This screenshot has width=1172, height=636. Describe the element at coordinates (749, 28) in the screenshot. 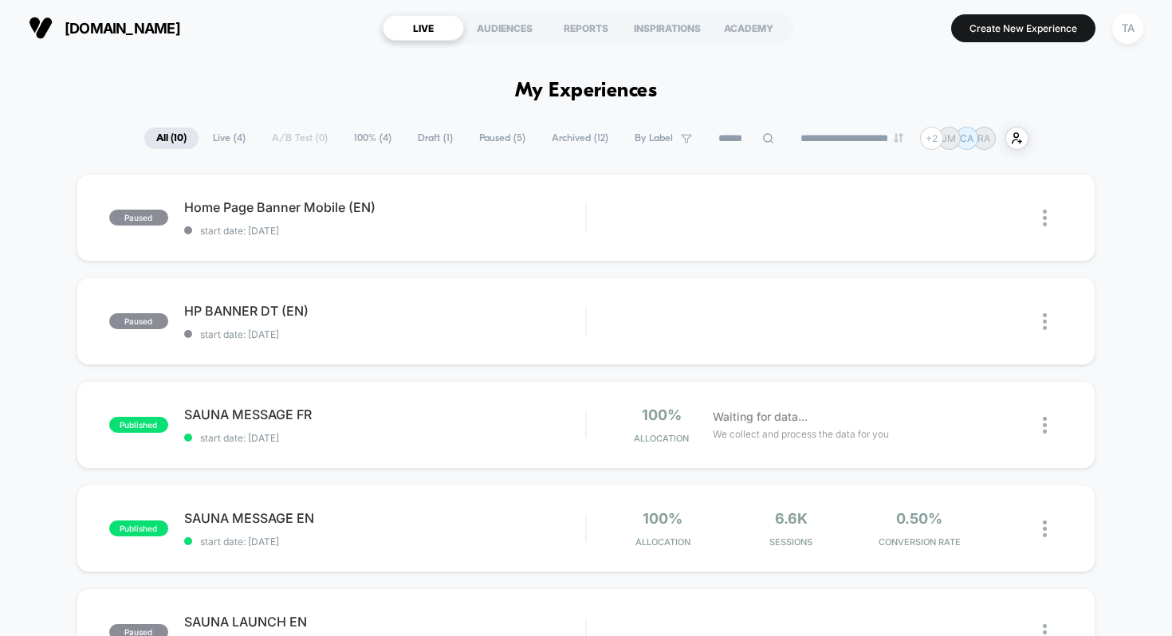

I see `div: ACADEMY` at that location.